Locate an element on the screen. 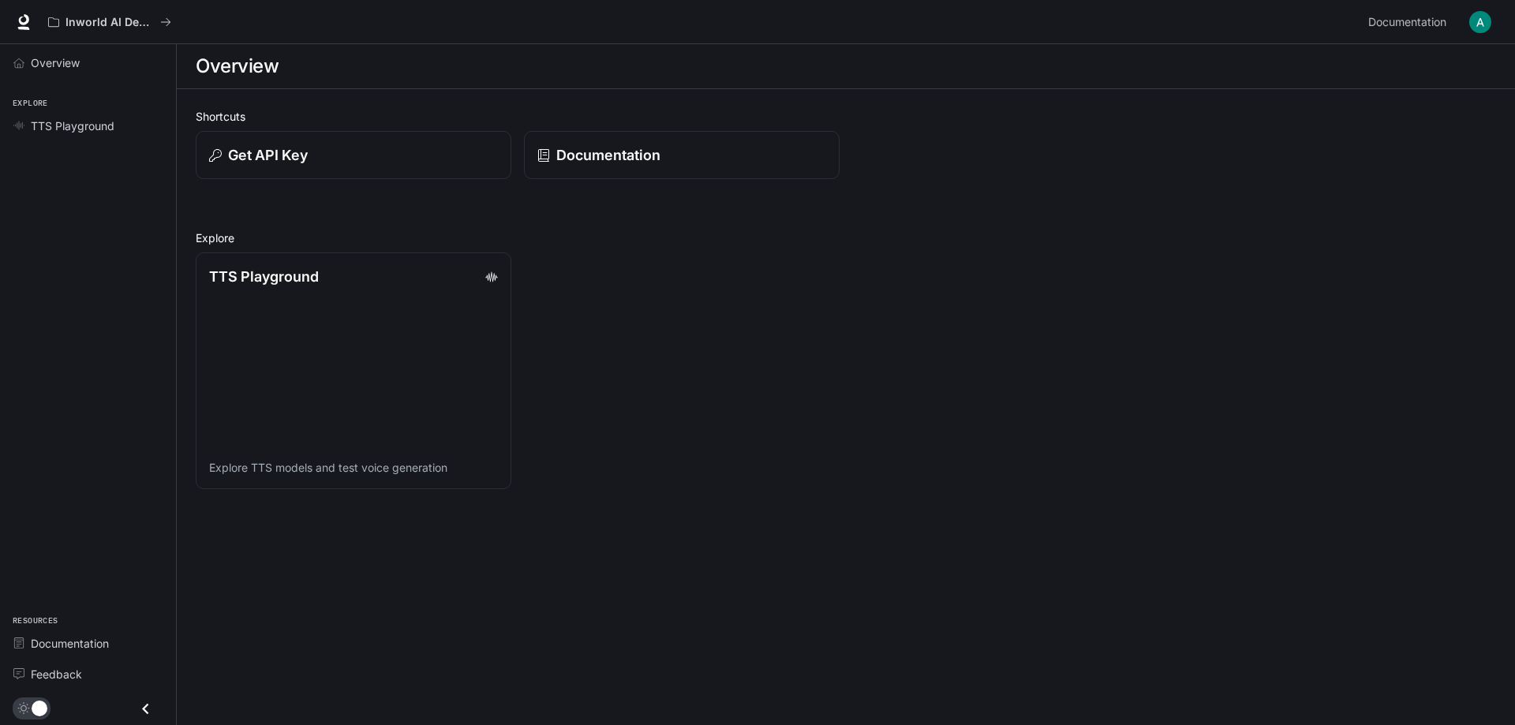  button: User avatar is located at coordinates (1481, 22).